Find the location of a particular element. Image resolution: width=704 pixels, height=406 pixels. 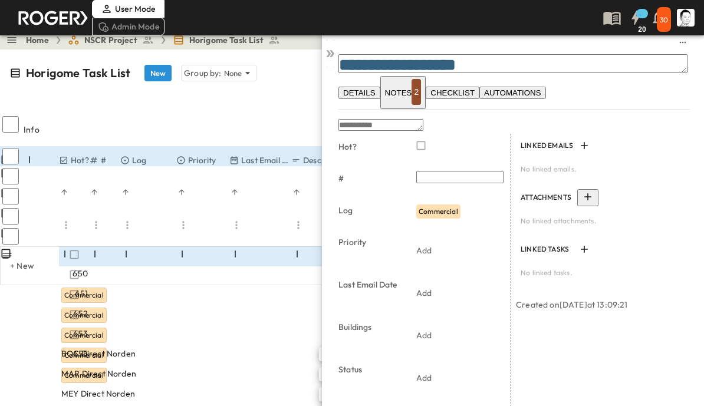

a: Home is located at coordinates (37, 40).